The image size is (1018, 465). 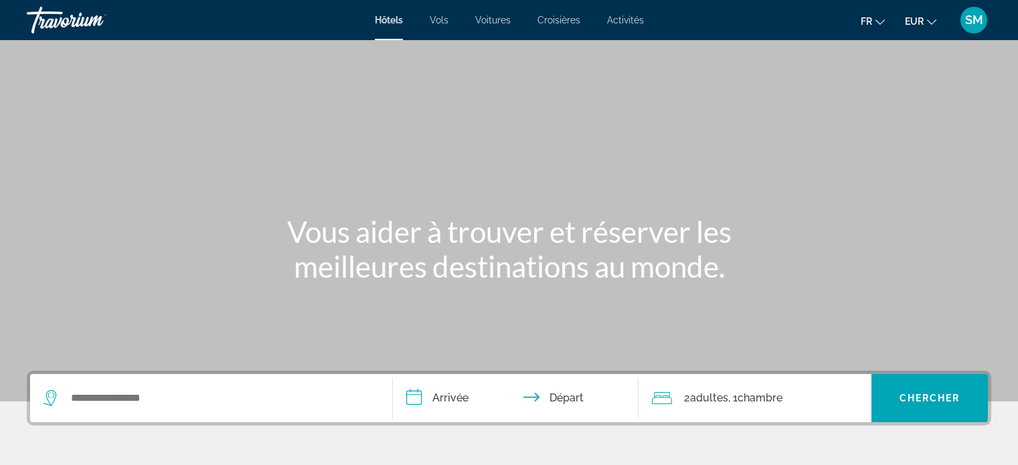 What do you see at coordinates (755, 398) in the screenshot?
I see `button: Travelers: 2 adults, 0 children` at bounding box center [755, 398].